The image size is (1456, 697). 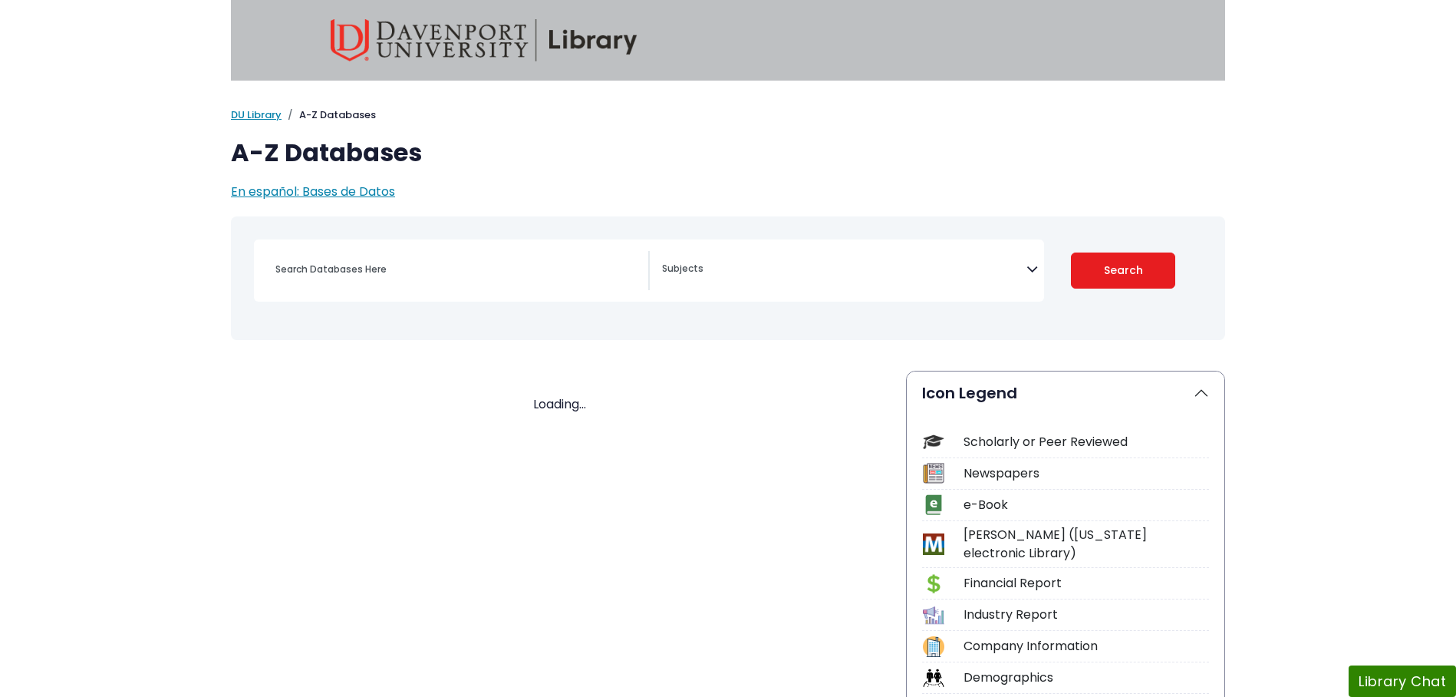 I want to click on div: Industry Report, so click(x=1086, y=615).